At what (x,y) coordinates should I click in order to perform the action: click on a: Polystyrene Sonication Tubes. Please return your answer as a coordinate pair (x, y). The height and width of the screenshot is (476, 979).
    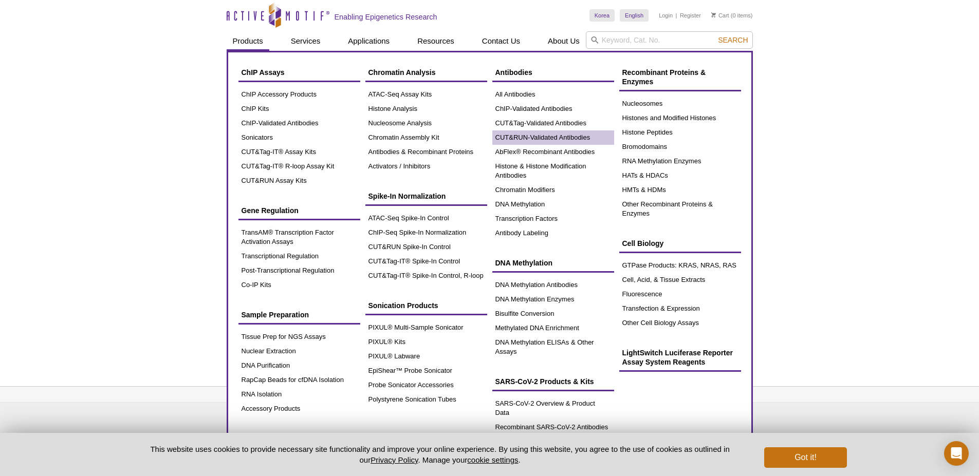
    Looking at the image, I should click on (426, 400).